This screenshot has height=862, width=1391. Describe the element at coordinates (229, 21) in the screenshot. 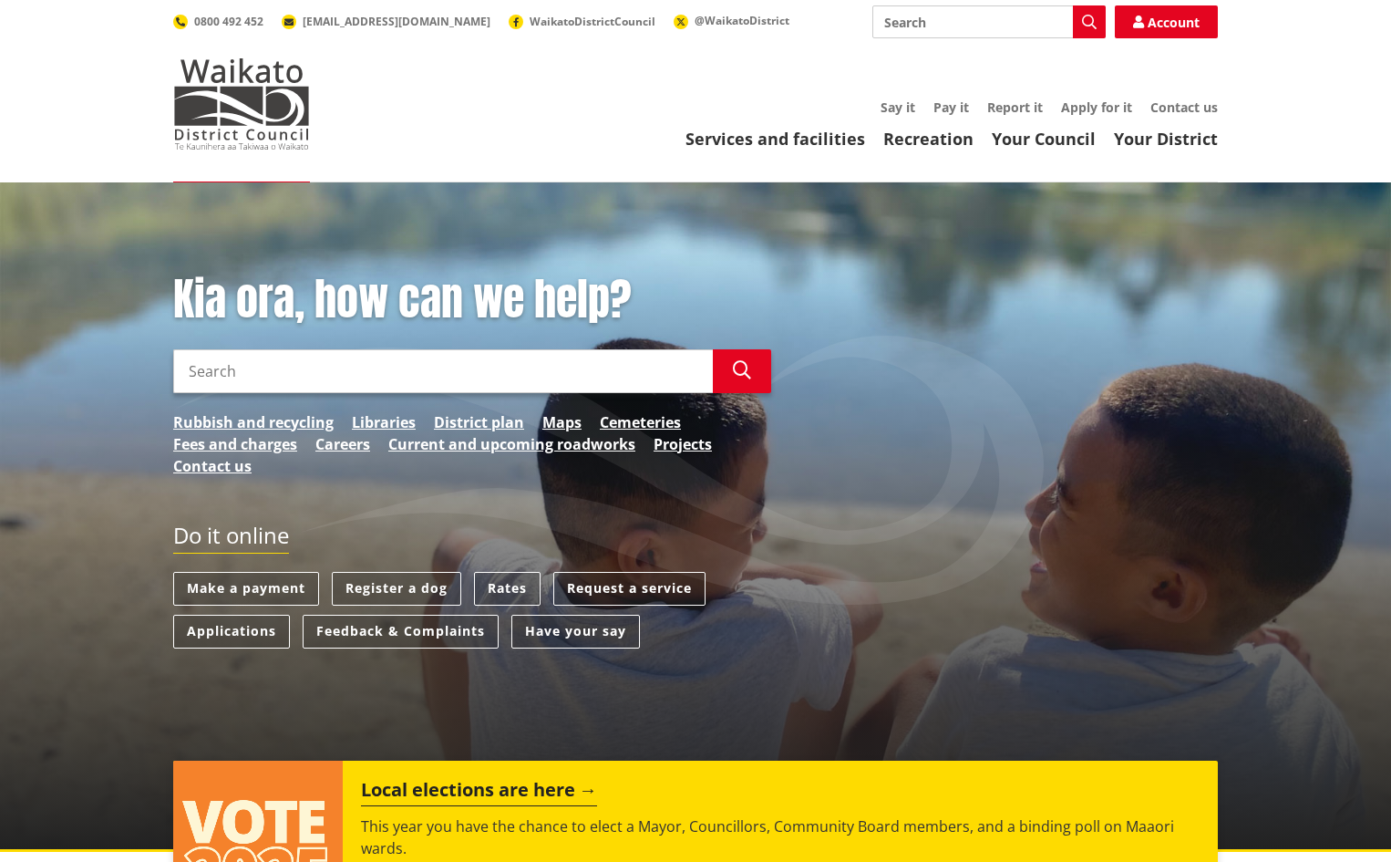

I see `span: 0800 492 452` at that location.